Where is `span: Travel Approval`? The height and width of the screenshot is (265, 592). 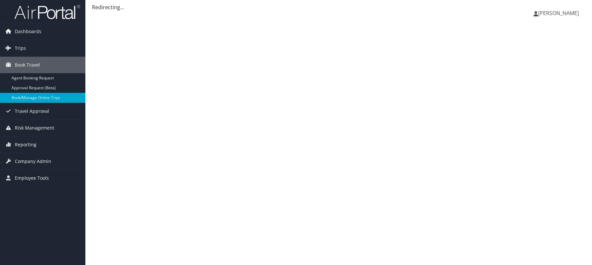 span: Travel Approval is located at coordinates (32, 111).